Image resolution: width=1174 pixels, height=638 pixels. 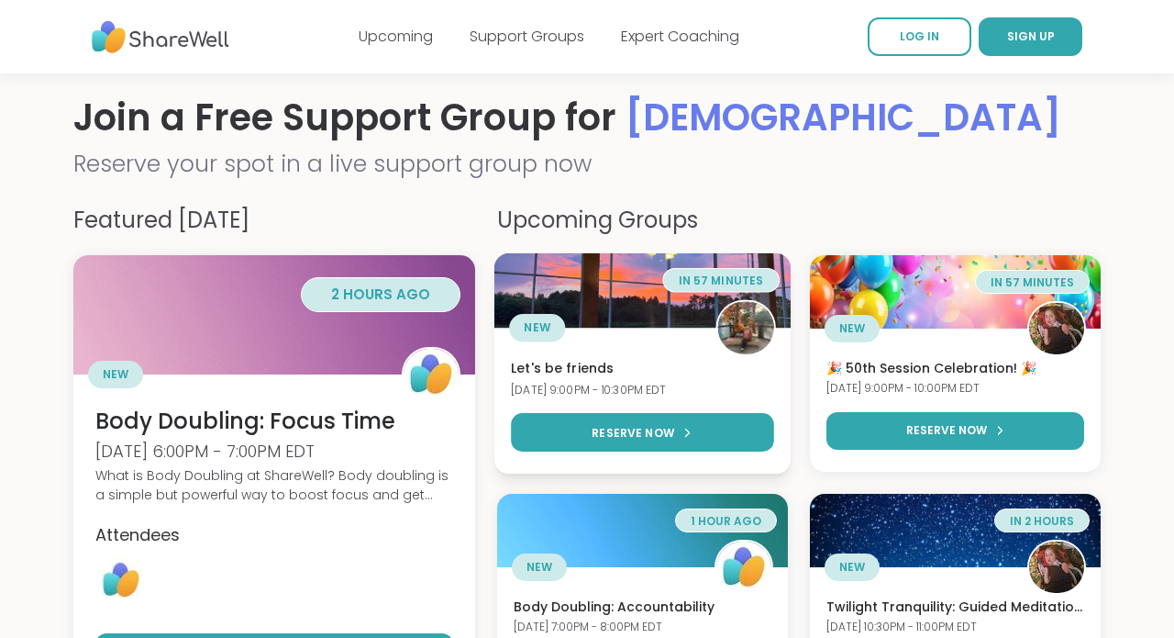 What do you see at coordinates (527, 36) in the screenshot?
I see `a: Support Groups` at bounding box center [527, 36].